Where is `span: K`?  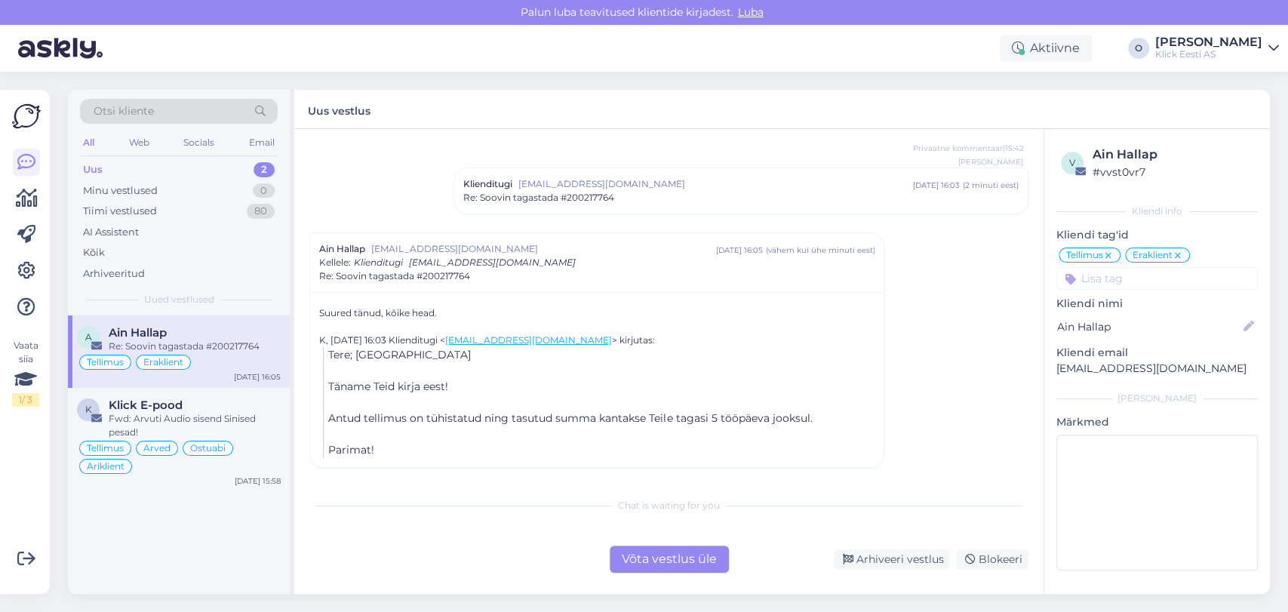 span: K is located at coordinates (88, 409).